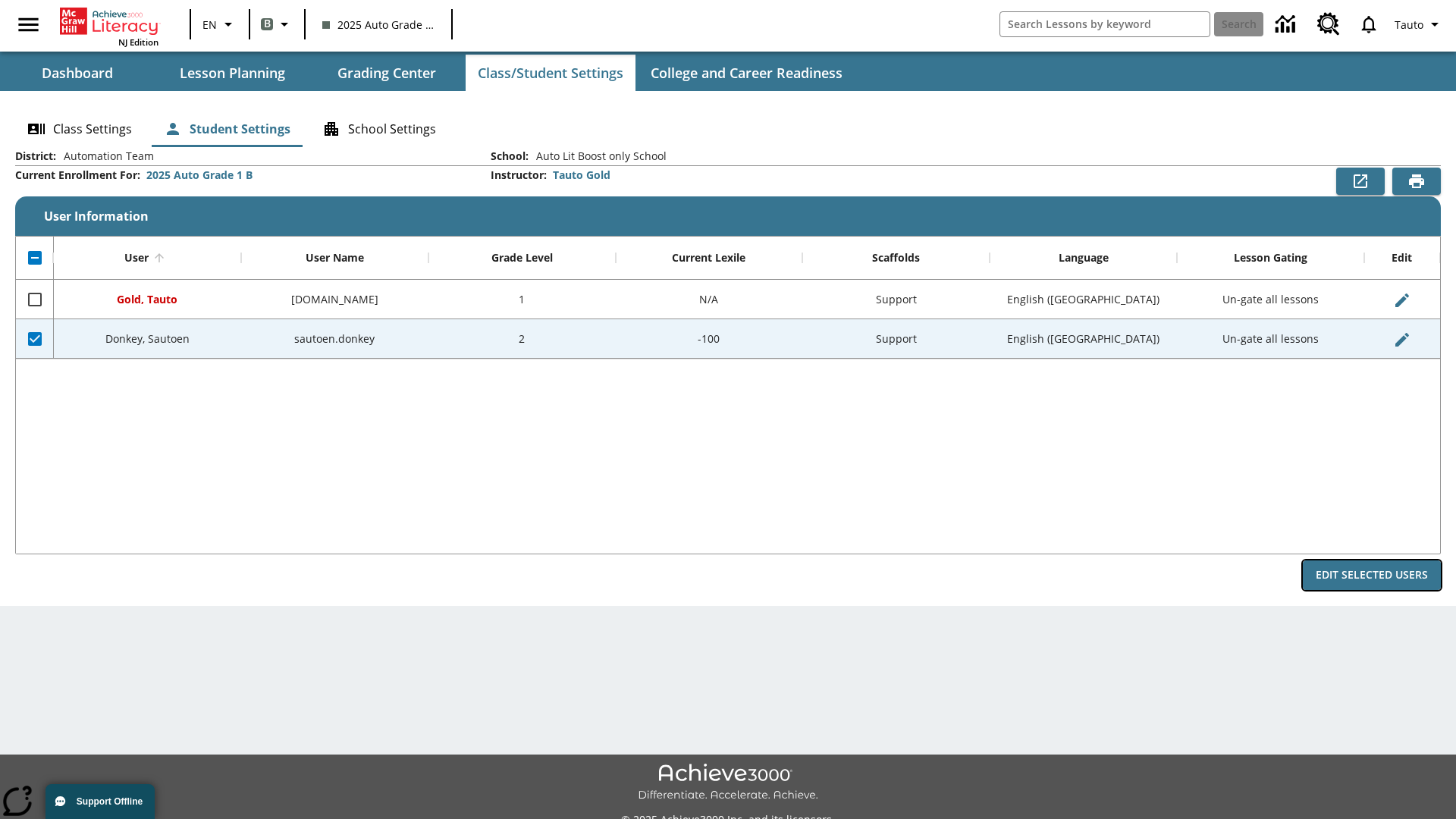  I want to click on a: Notifications, so click(1369, 24).